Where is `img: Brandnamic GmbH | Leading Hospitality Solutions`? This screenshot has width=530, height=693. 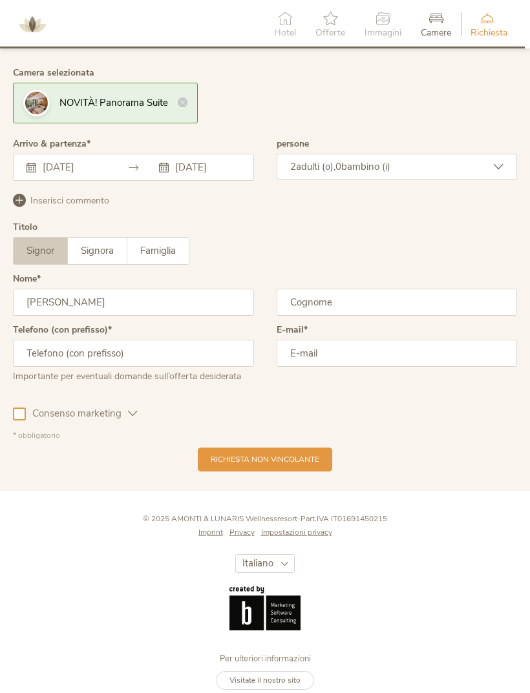
img: Brandnamic GmbH | Leading Hospitality Solutions is located at coordinates (265, 608).